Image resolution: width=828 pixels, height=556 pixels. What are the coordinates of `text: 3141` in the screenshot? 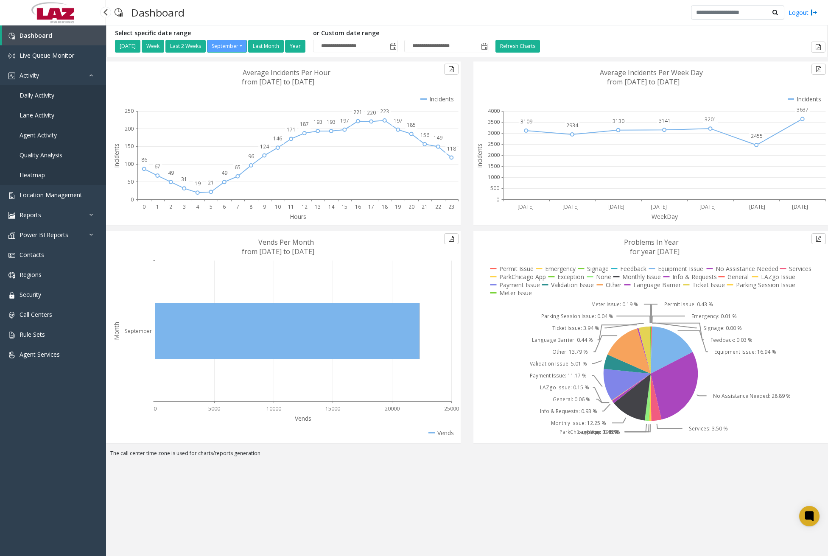 It's located at (664, 120).